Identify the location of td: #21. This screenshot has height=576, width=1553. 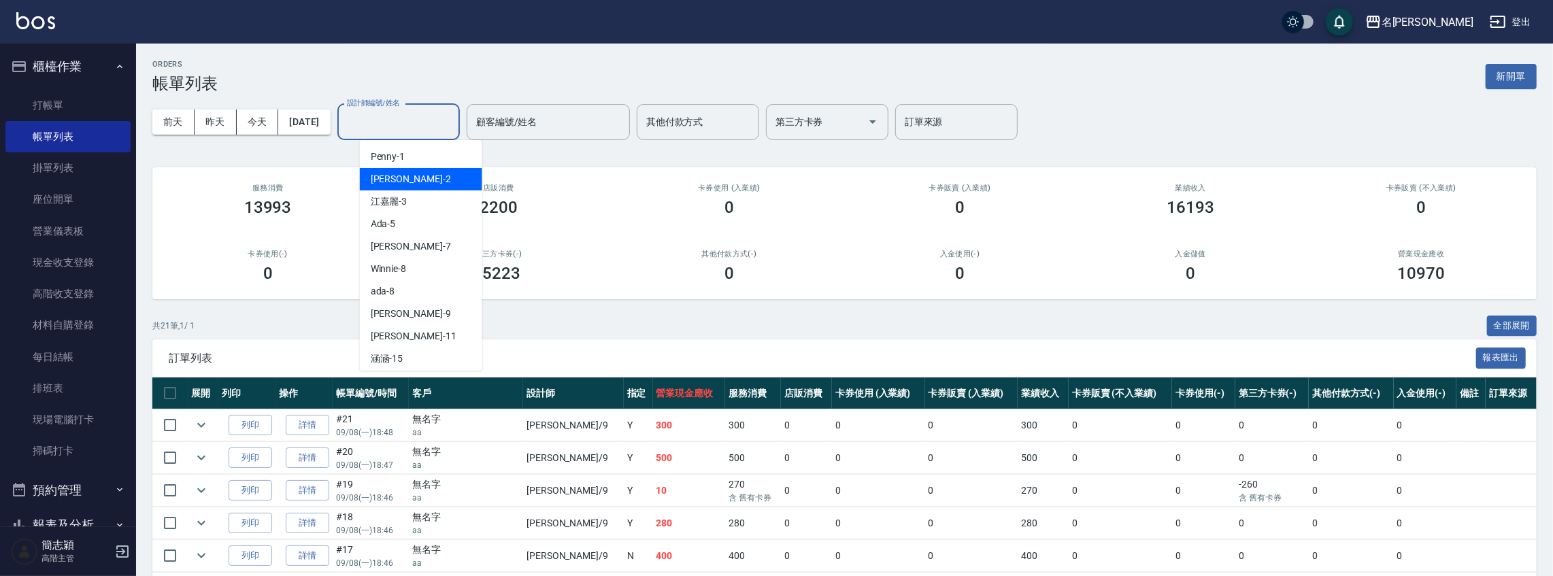
(371, 425).